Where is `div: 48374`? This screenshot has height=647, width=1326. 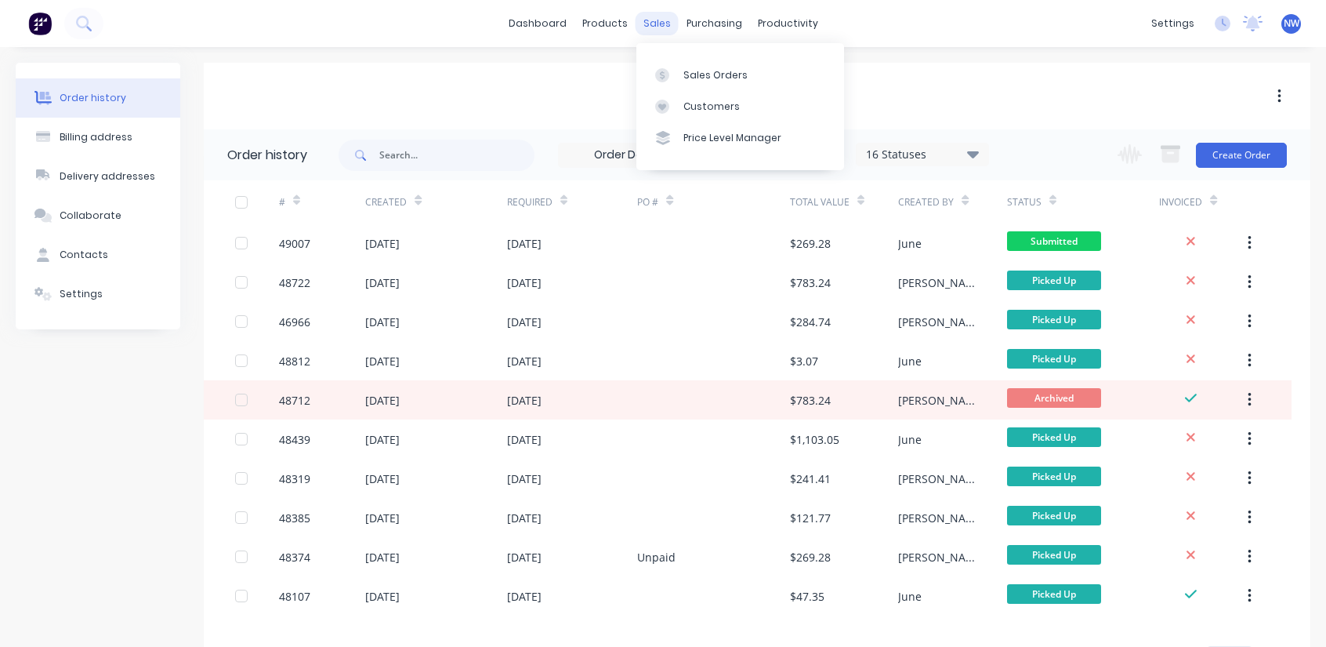
div: 48374 is located at coordinates (295, 557).